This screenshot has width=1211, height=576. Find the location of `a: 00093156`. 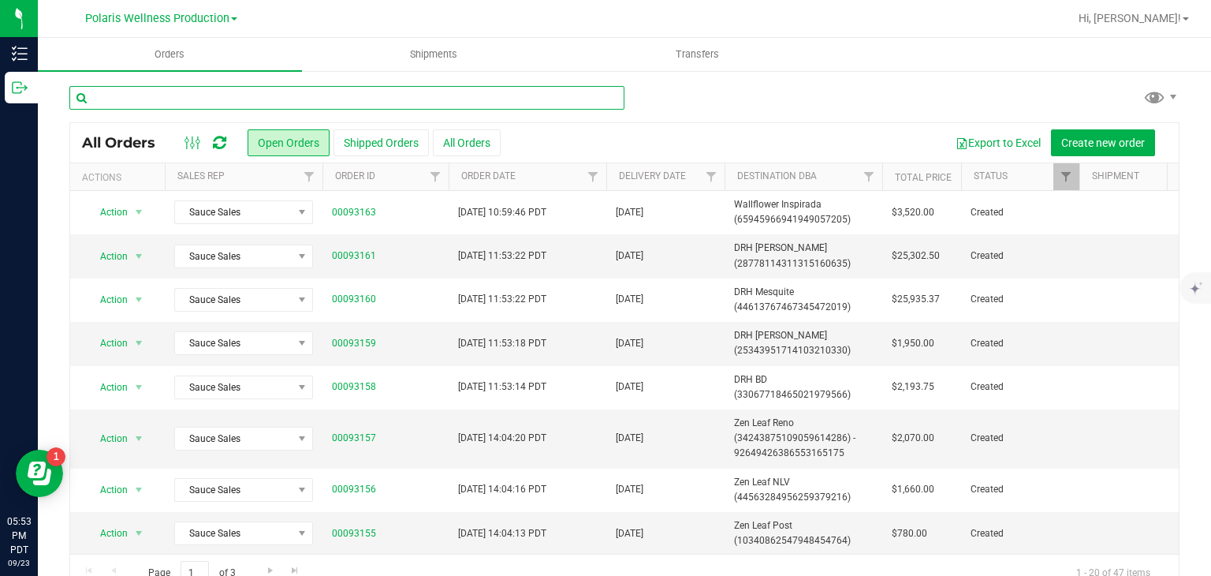

a: 00093156 is located at coordinates (354, 489).